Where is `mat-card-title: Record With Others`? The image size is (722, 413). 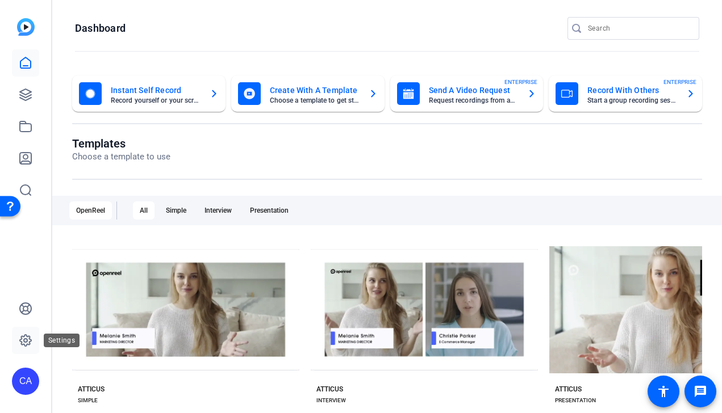
mat-card-title: Record With Others is located at coordinates (632, 90).